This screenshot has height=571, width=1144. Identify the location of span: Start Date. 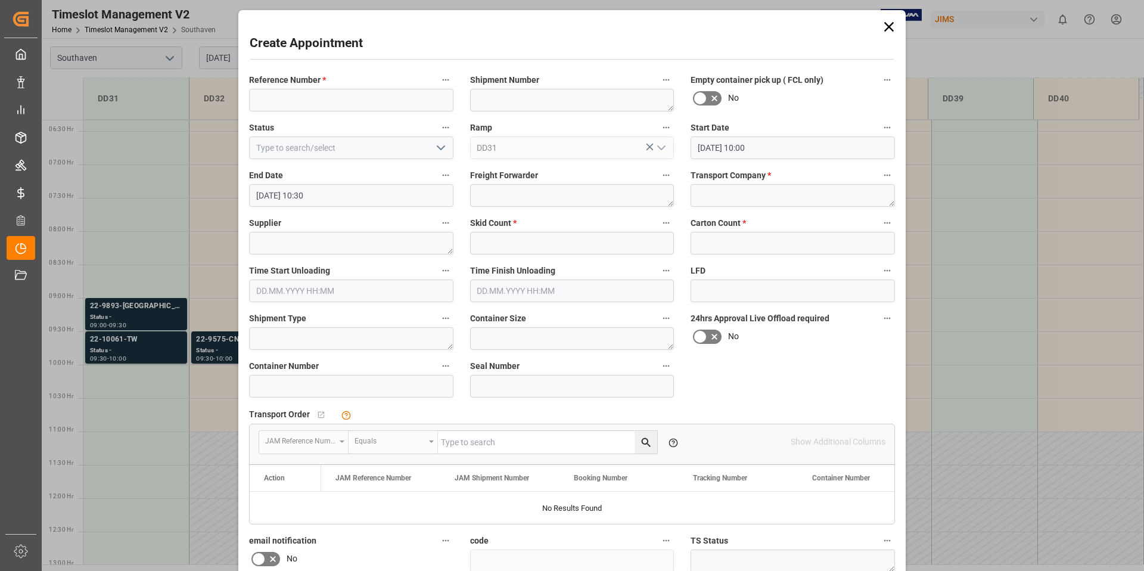
(710, 128).